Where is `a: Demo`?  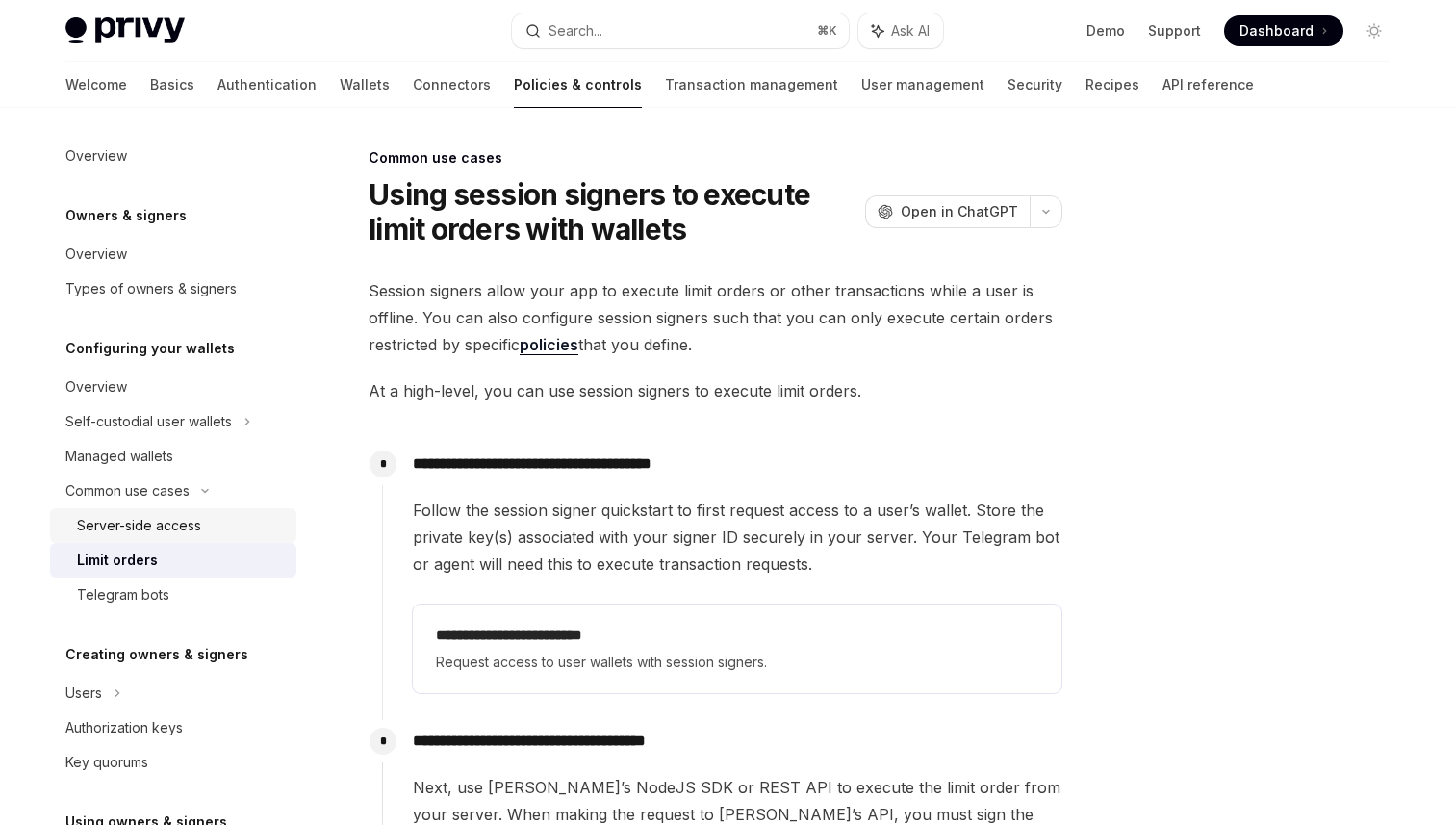 a: Demo is located at coordinates (1106, 31).